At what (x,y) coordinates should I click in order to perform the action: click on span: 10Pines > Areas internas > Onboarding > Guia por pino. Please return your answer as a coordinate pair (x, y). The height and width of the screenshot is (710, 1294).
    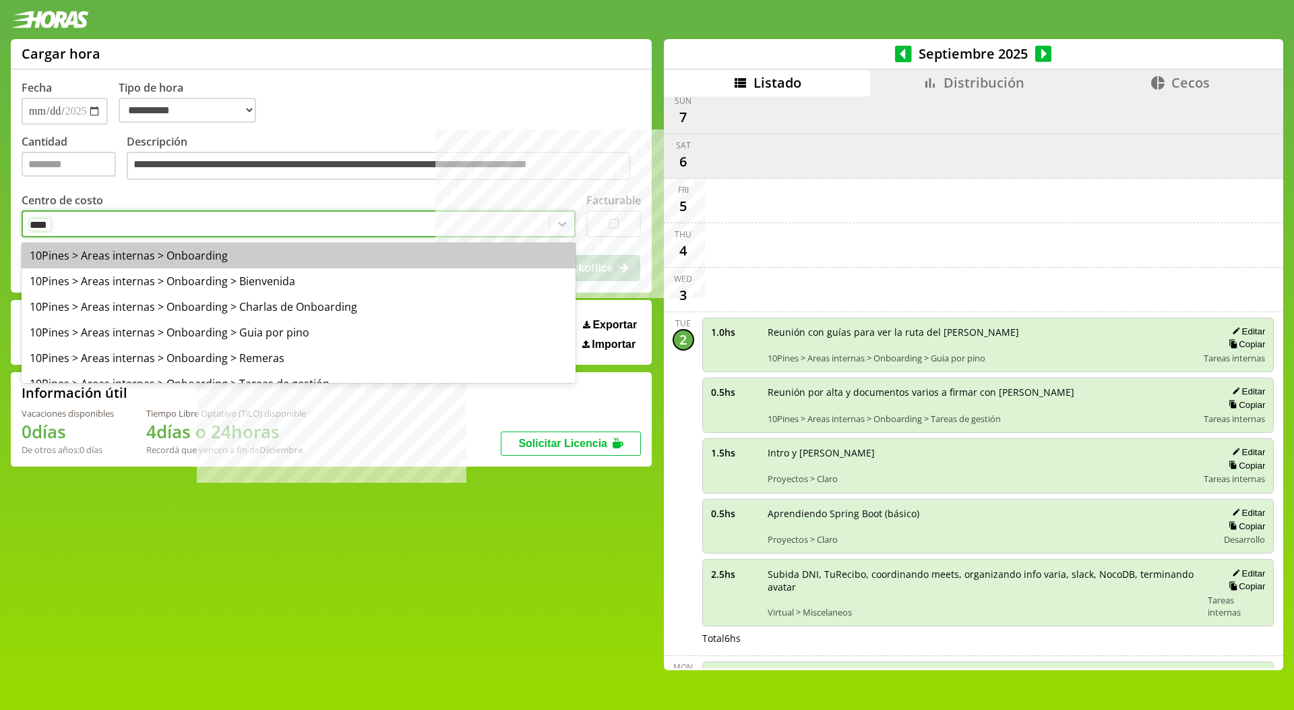
    Looking at the image, I should click on (981, 358).